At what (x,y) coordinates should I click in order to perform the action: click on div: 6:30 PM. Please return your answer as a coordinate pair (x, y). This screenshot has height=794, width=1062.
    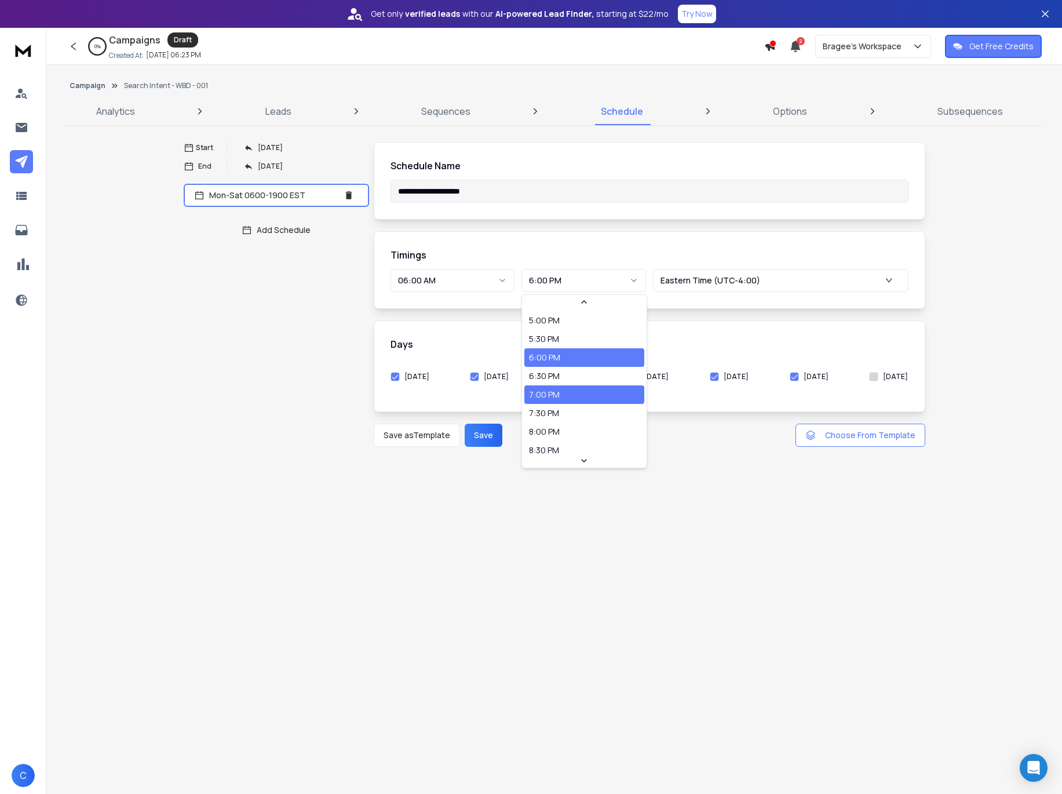
    Looking at the image, I should click on (544, 376).